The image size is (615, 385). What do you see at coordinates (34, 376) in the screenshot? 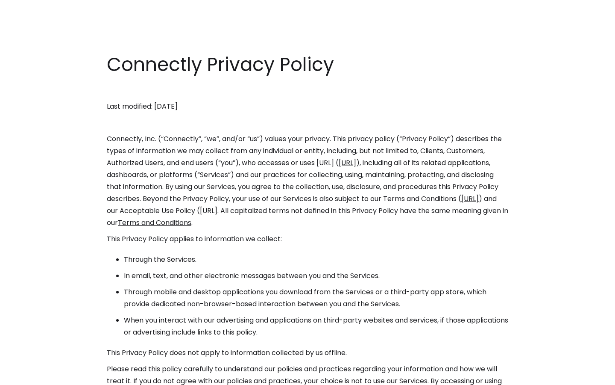
I see `ul: Language list` at bounding box center [34, 376].